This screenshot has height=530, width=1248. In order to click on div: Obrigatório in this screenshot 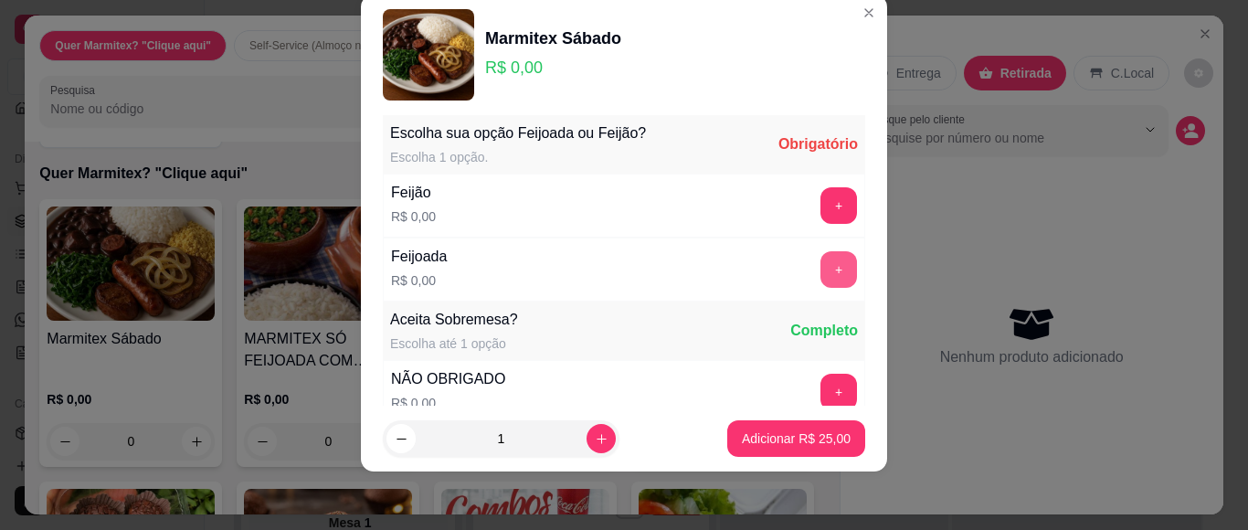, I will do `click(818, 144)`.